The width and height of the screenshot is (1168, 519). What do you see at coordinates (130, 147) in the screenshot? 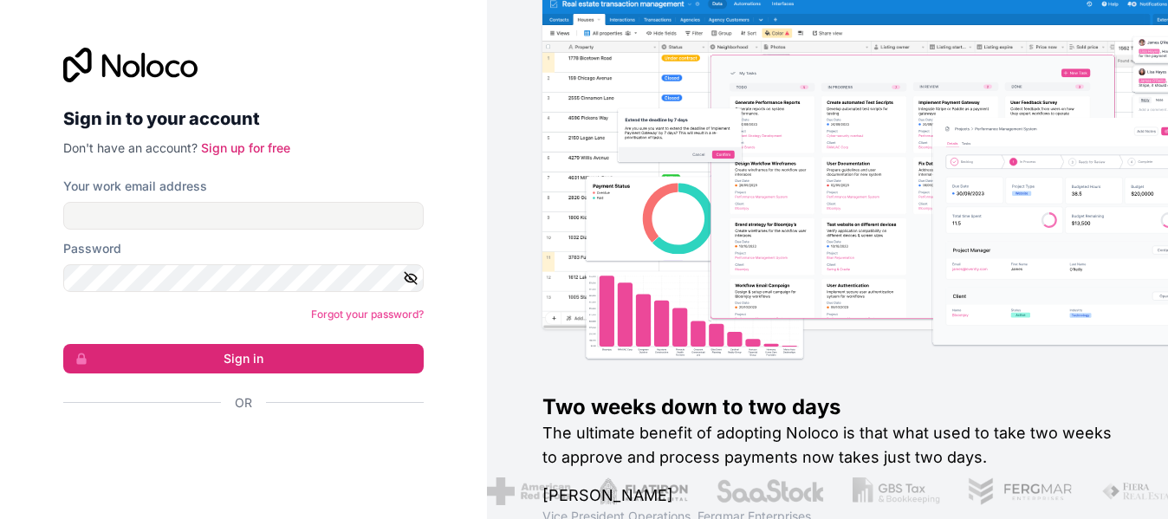
I see `span: Don't have an account?` at bounding box center [130, 147].